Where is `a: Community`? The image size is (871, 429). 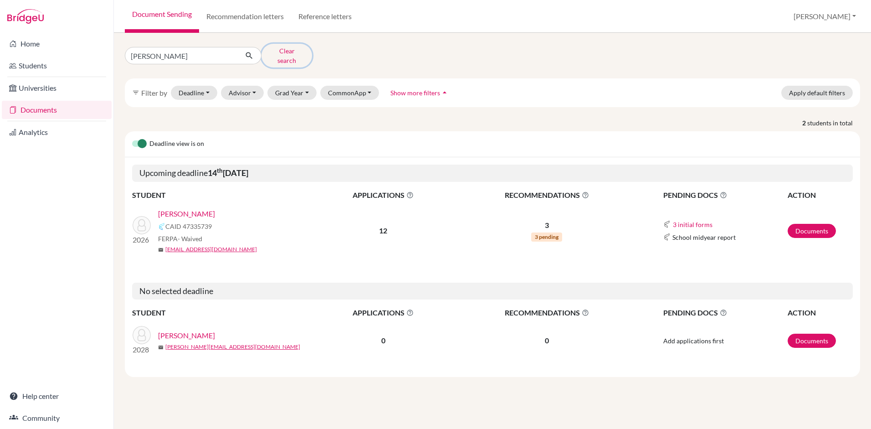 a: Community is located at coordinates (56, 418).